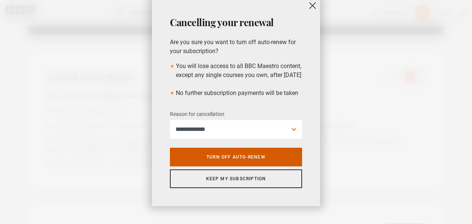 Image resolution: width=472 pixels, height=224 pixels. I want to click on a: Turn off auto-renew, so click(236, 157).